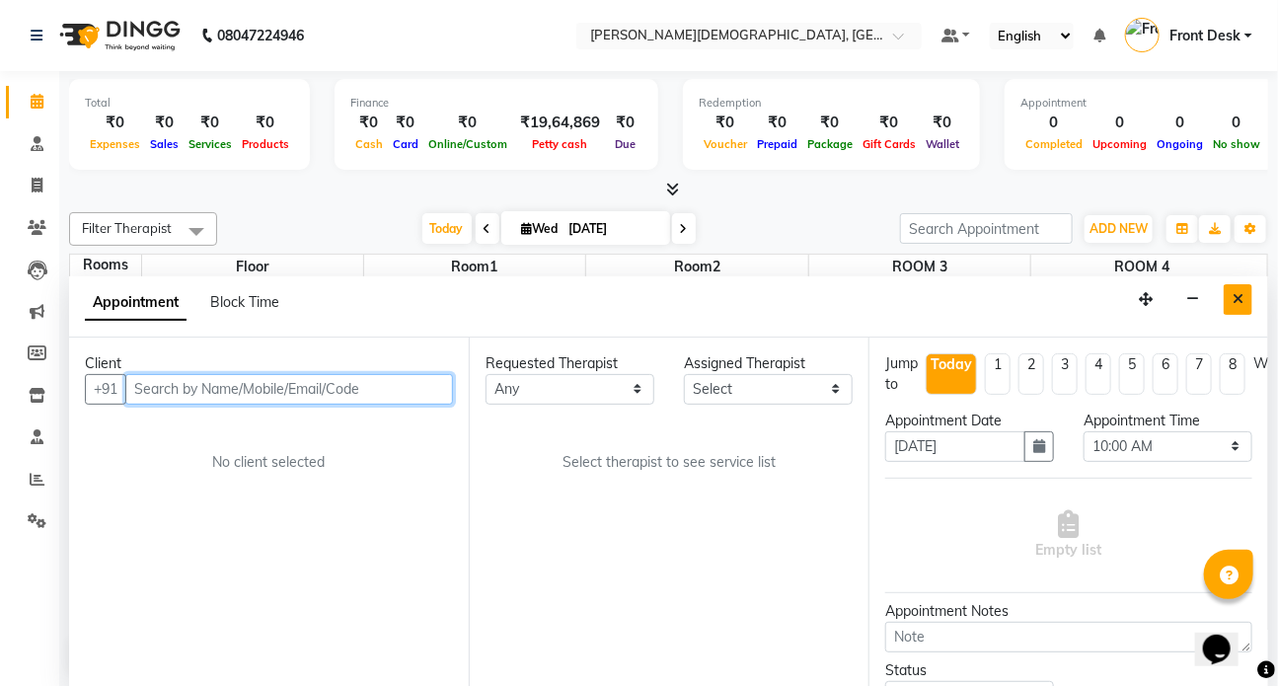 This screenshot has height=686, width=1278. Describe the element at coordinates (405, 144) in the screenshot. I see `span: Card` at that location.